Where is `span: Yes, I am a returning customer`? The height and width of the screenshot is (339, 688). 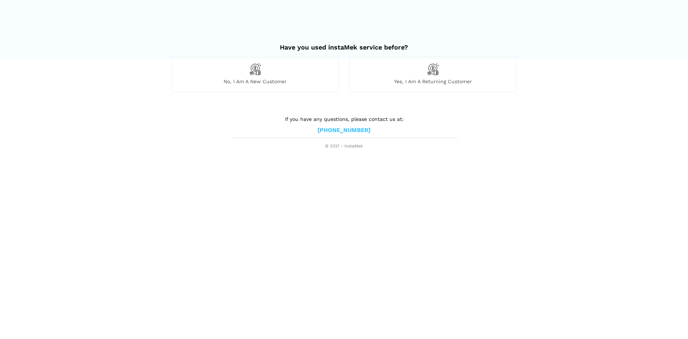
span: Yes, I am a returning customer is located at coordinates (433, 81).